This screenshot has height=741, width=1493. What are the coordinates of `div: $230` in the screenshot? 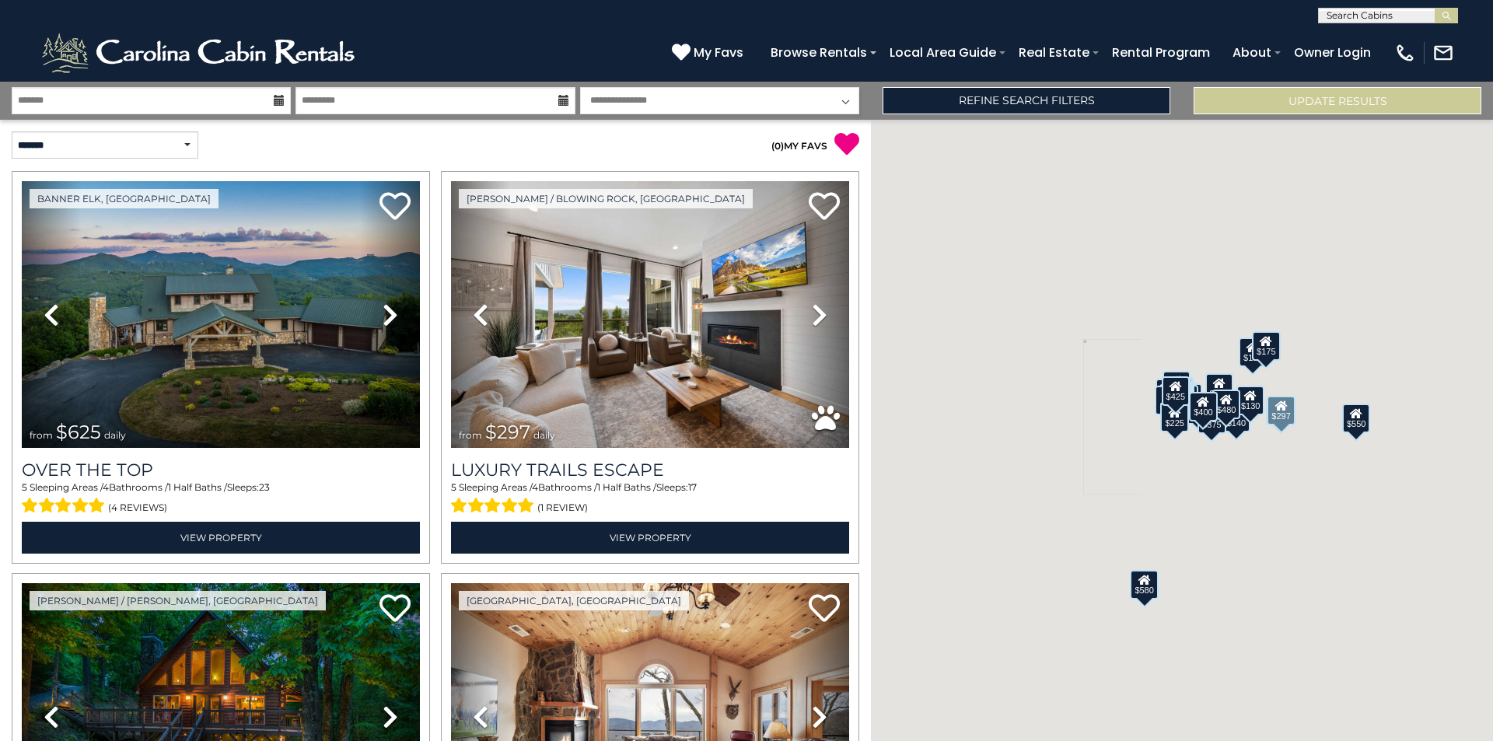 It's located at (1169, 400).